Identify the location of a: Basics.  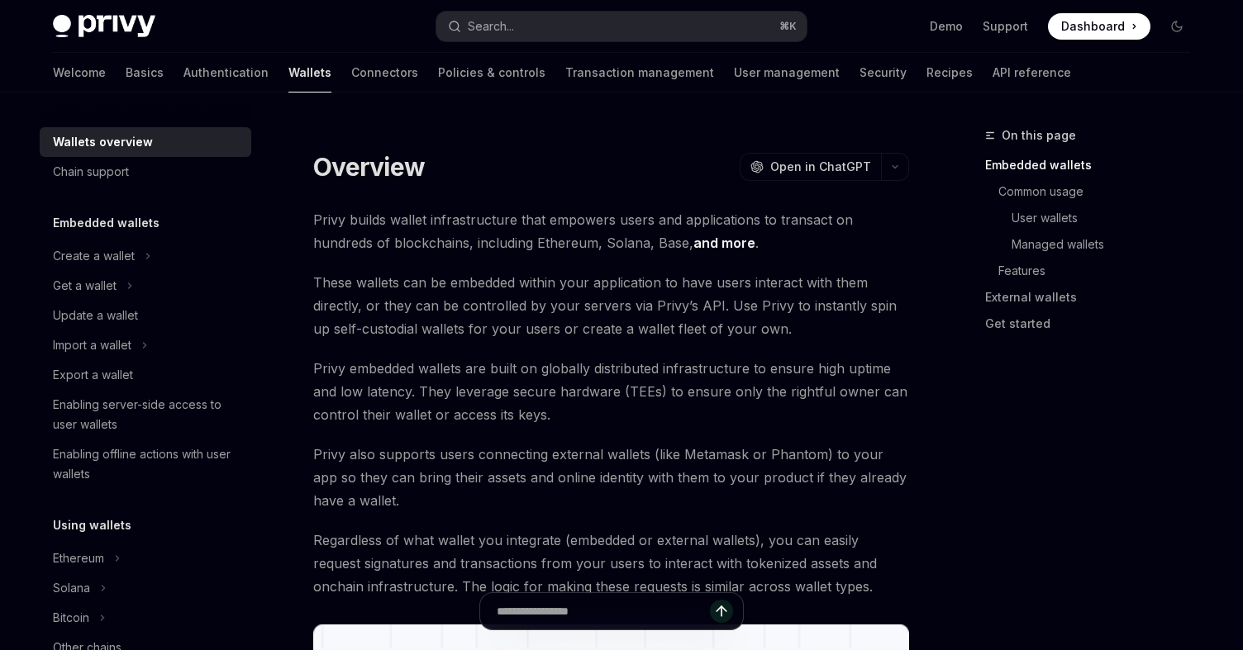
(145, 73).